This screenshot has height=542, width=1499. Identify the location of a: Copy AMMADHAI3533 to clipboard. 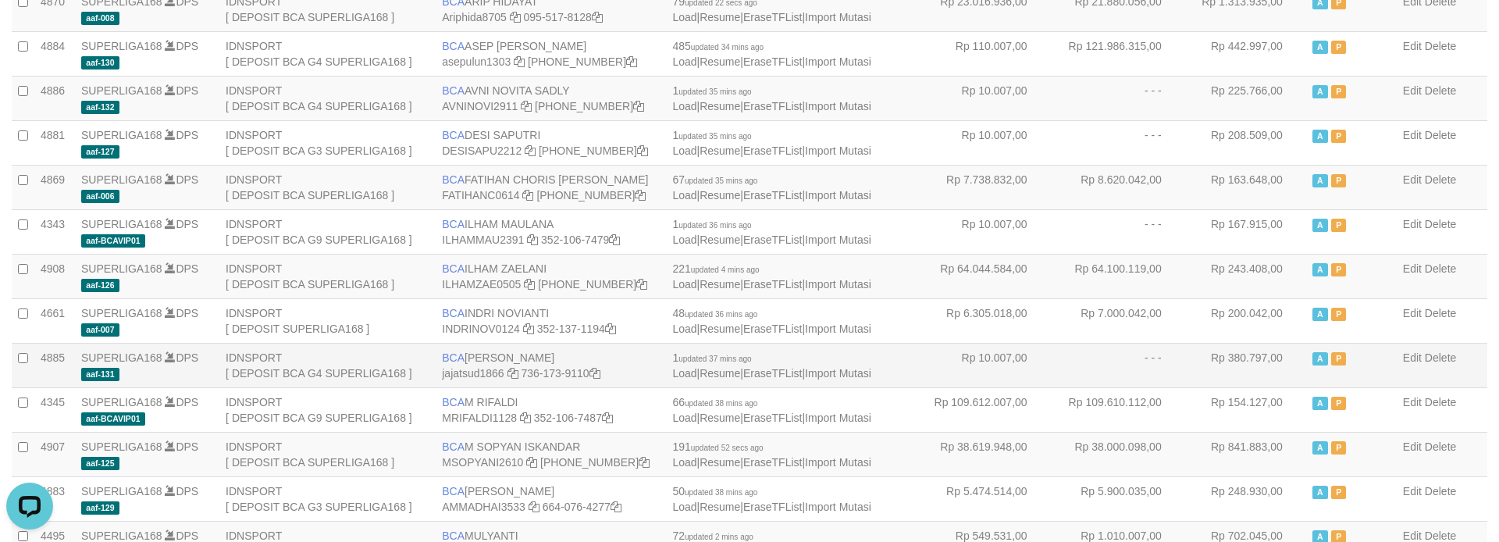
(534, 507).